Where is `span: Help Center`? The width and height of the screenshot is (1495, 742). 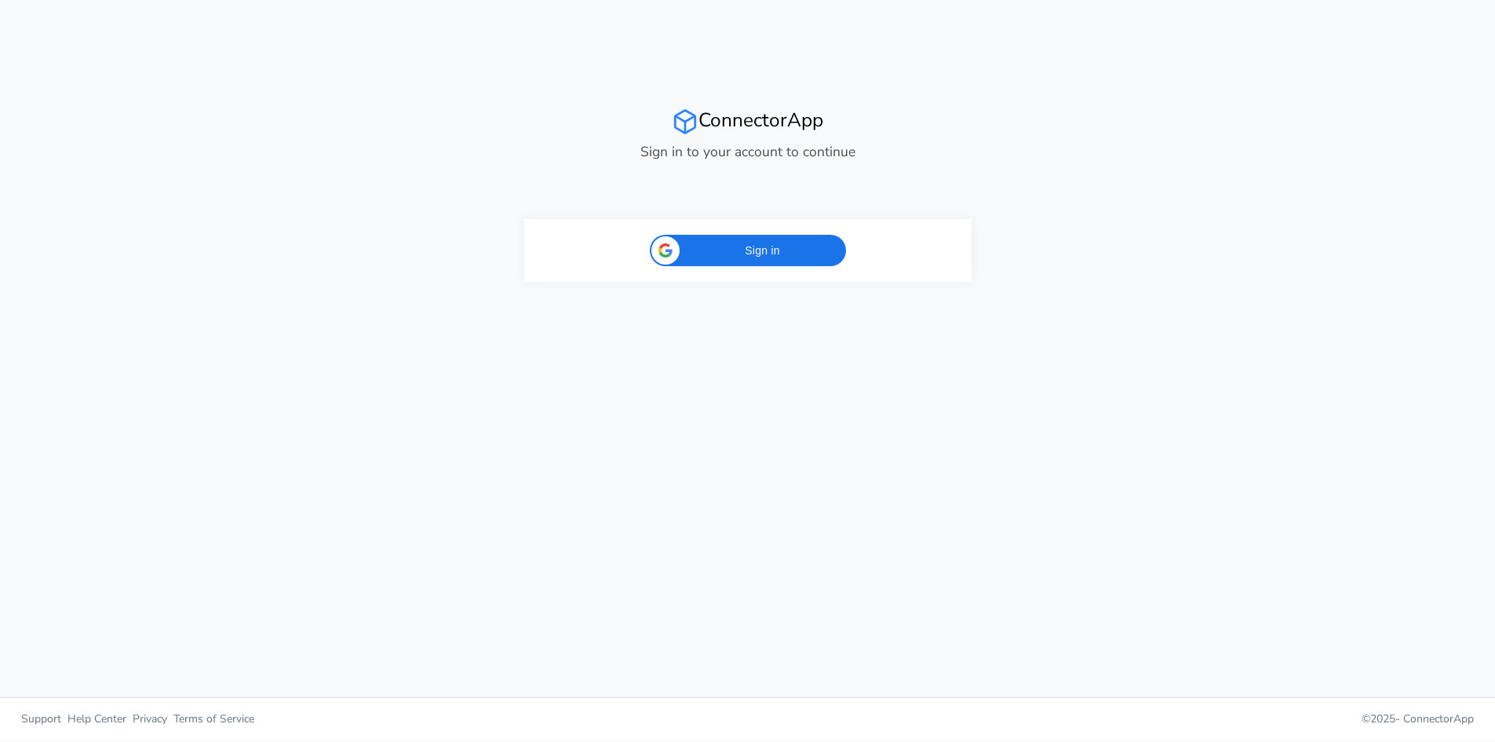
span: Help Center is located at coordinates (97, 718).